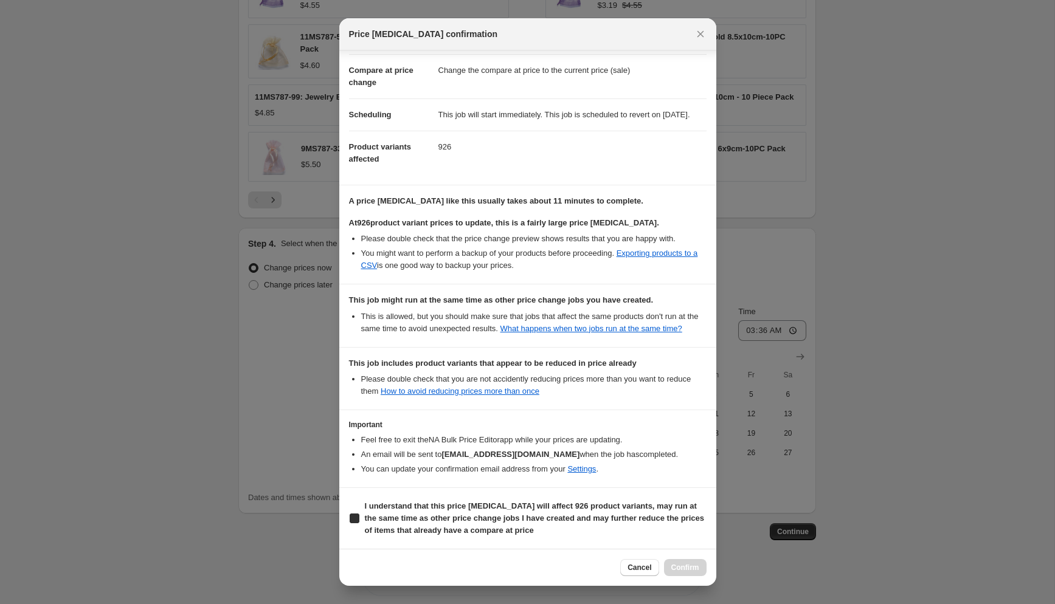 This screenshot has width=1055, height=604. I want to click on b: This job might run at the same time as other price change jobs you have created., so click(501, 300).